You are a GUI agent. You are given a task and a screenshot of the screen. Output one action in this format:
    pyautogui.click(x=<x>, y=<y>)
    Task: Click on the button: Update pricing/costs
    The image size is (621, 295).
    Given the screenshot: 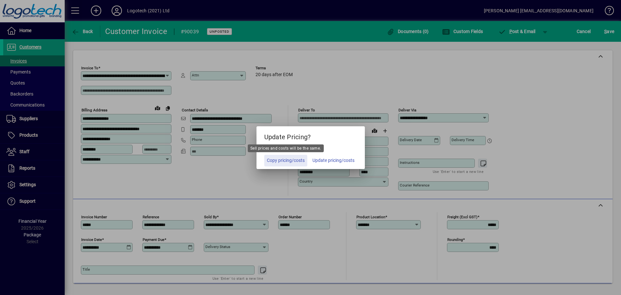 What is the action you would take?
    pyautogui.click(x=333, y=160)
    